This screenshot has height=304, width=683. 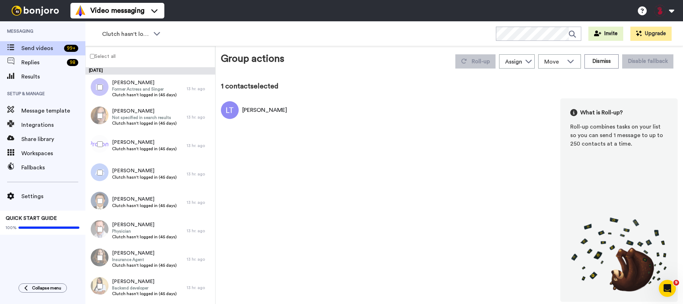 What do you see at coordinates (53, 111) in the screenshot?
I see `span: Message template` at bounding box center [53, 111].